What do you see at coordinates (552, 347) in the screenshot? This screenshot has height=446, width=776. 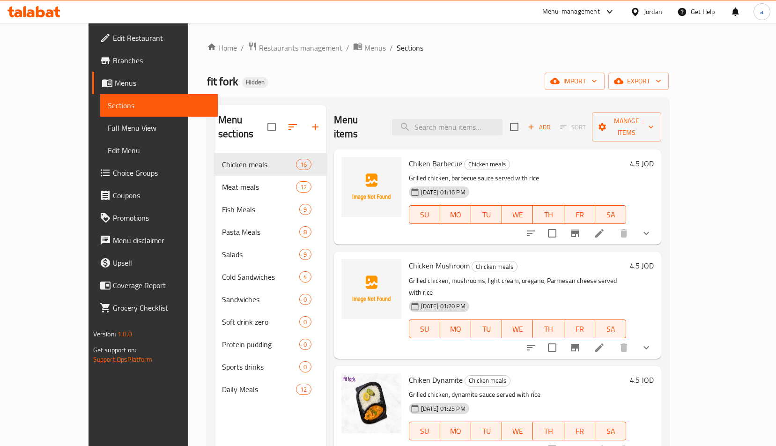 I see `span: Select to update` at bounding box center [552, 347].